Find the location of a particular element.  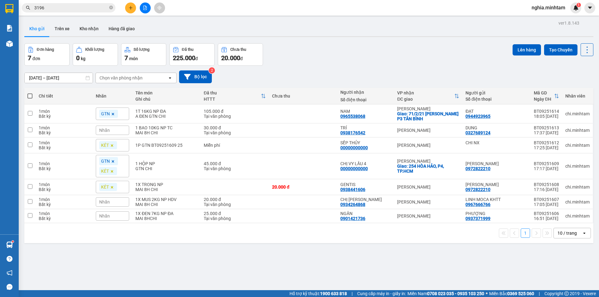

button: Số lượng7món is located at coordinates (144, 55).